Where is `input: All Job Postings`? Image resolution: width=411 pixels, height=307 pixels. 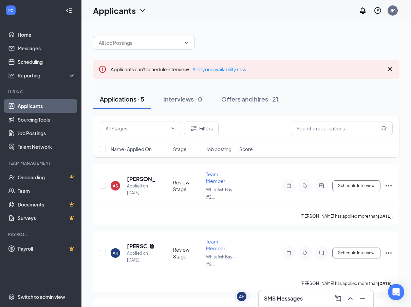
input: All Job Postings is located at coordinates (140, 43).